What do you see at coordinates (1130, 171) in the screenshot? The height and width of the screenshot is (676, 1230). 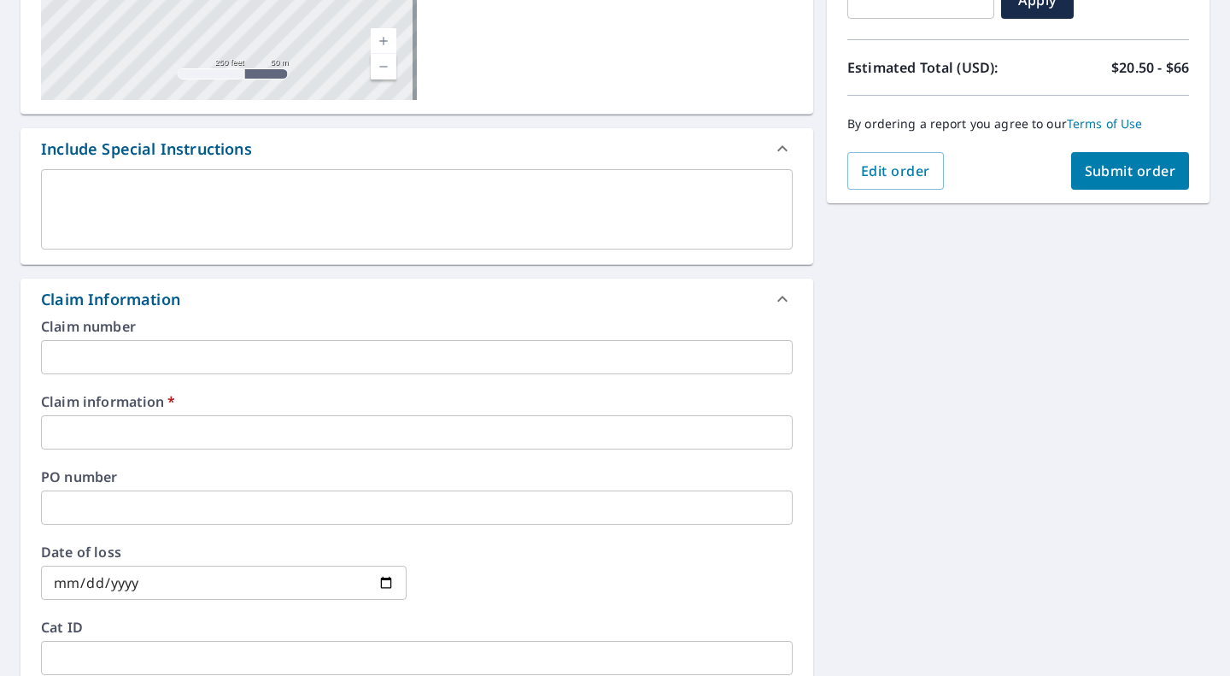 I see `button: Submit order` at bounding box center [1130, 171].